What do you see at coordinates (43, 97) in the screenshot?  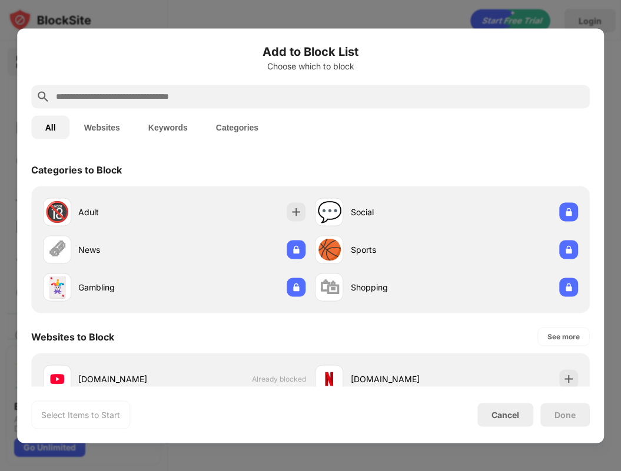 I see `img: search.svg` at bounding box center [43, 97].